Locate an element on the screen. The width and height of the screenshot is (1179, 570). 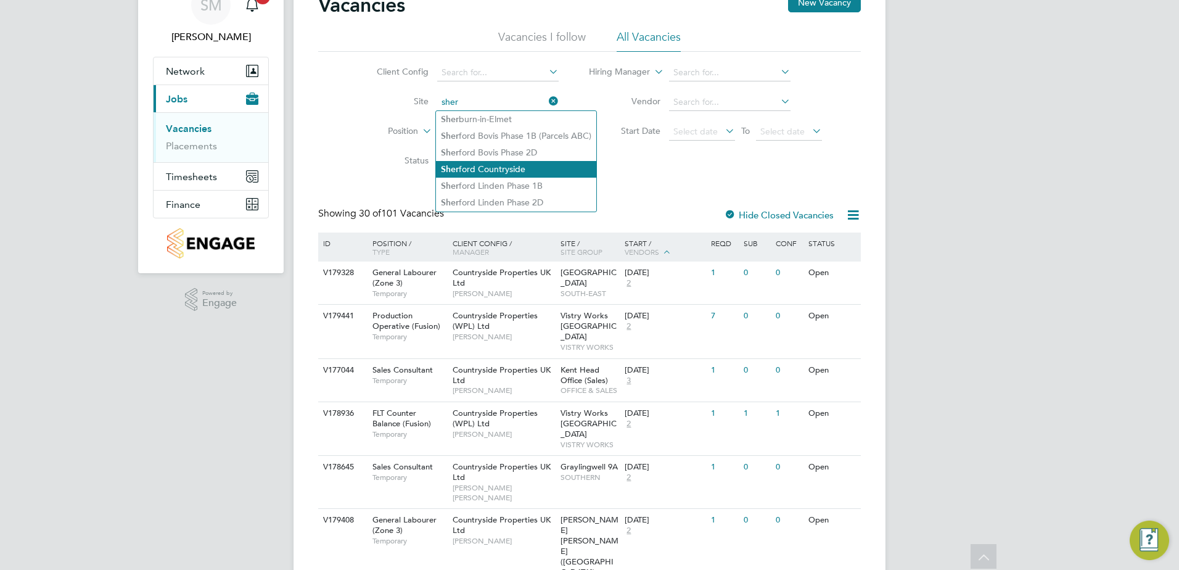
div: ID is located at coordinates (342, 243).